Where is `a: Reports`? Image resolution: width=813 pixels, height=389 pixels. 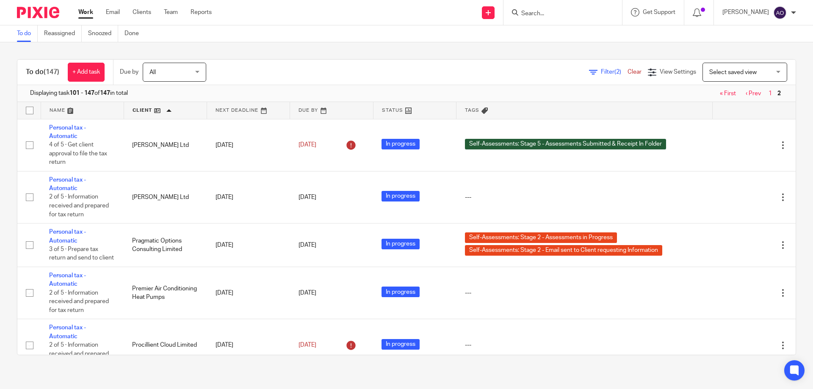 a: Reports is located at coordinates (201, 12).